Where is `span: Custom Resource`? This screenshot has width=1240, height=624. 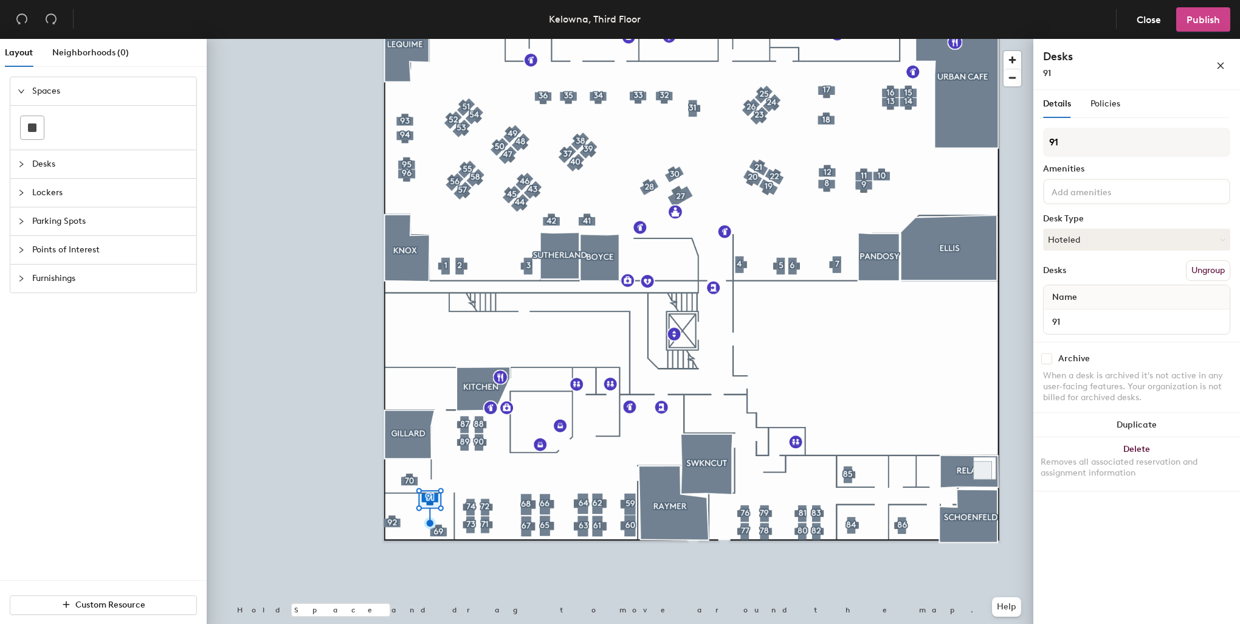
span: Custom Resource is located at coordinates (110, 604).